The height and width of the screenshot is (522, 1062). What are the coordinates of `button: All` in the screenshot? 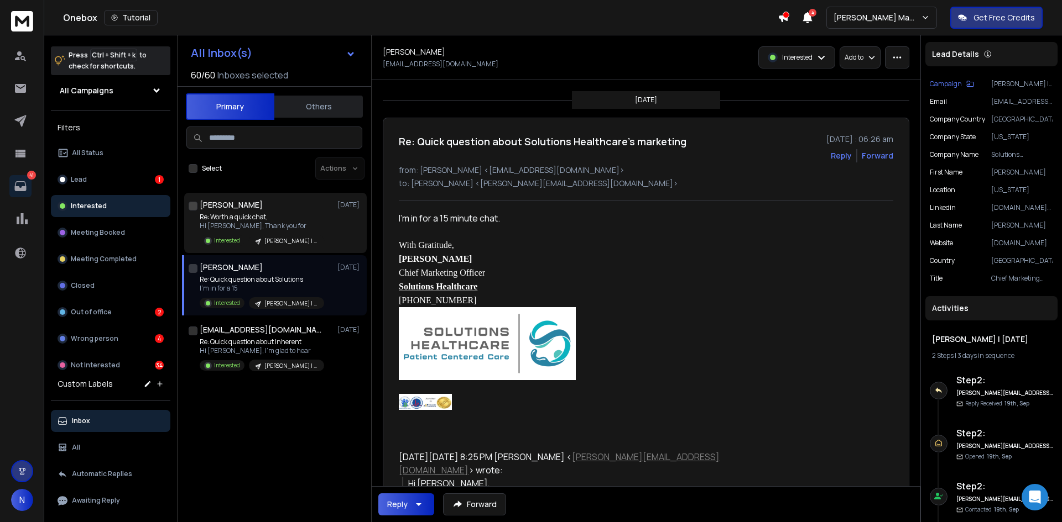 It's located at (111, 448).